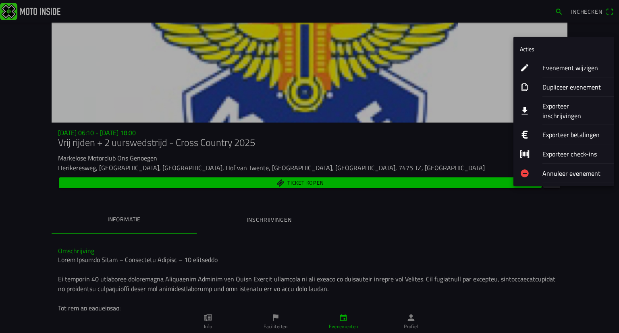  Describe the element at coordinates (575, 135) in the screenshot. I see `ion-label: Exporteer betalingen` at that location.